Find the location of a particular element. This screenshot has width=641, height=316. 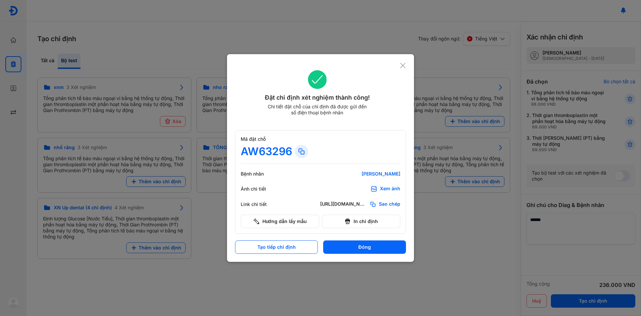

div: Ảnh chi tiết is located at coordinates (261, 189).